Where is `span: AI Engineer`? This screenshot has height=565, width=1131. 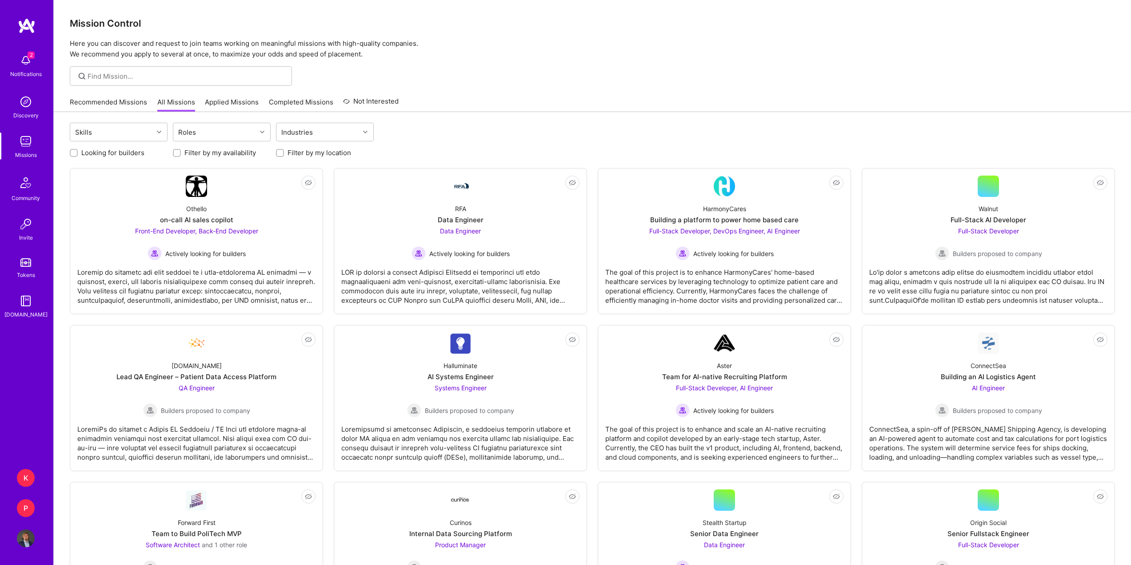 span: AI Engineer is located at coordinates (988, 387).